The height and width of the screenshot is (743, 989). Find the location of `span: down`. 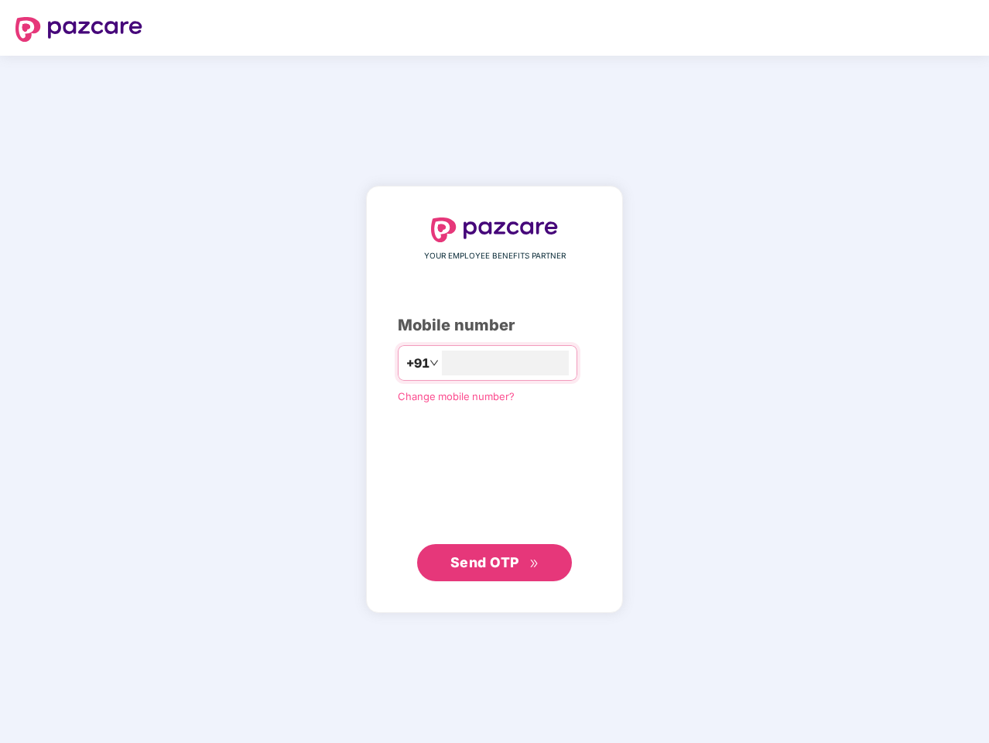

span: down is located at coordinates (434, 363).